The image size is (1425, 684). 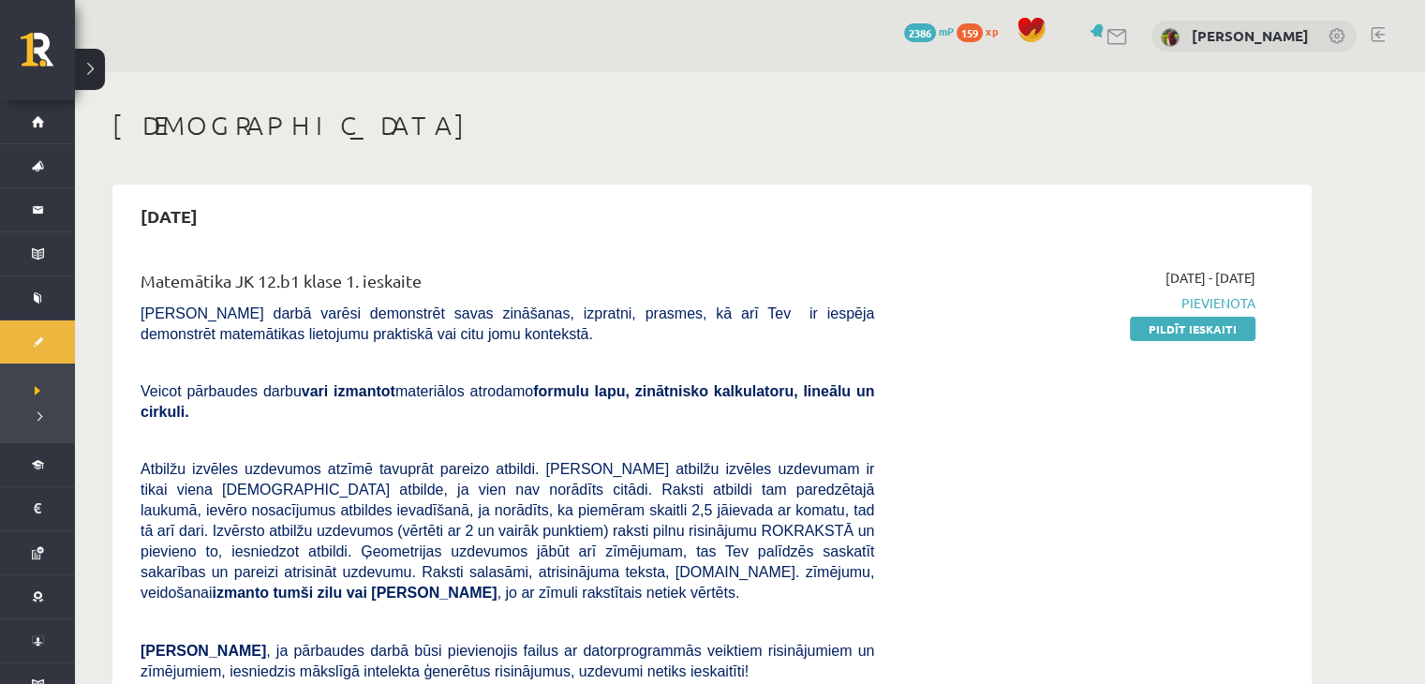 I want to click on b: vari izmantot, so click(x=349, y=391).